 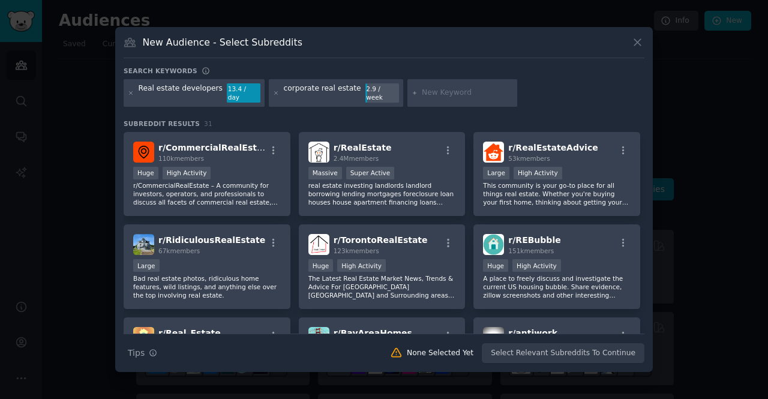 I want to click on img: BayAreaHomes, so click(x=319, y=337).